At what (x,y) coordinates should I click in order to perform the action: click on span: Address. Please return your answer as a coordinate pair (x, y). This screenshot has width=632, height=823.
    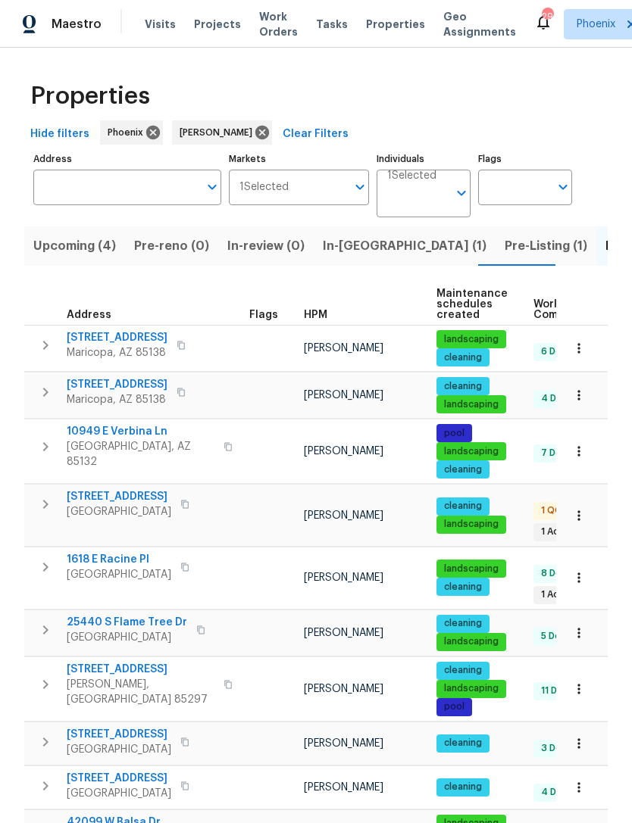
    Looking at the image, I should click on (89, 315).